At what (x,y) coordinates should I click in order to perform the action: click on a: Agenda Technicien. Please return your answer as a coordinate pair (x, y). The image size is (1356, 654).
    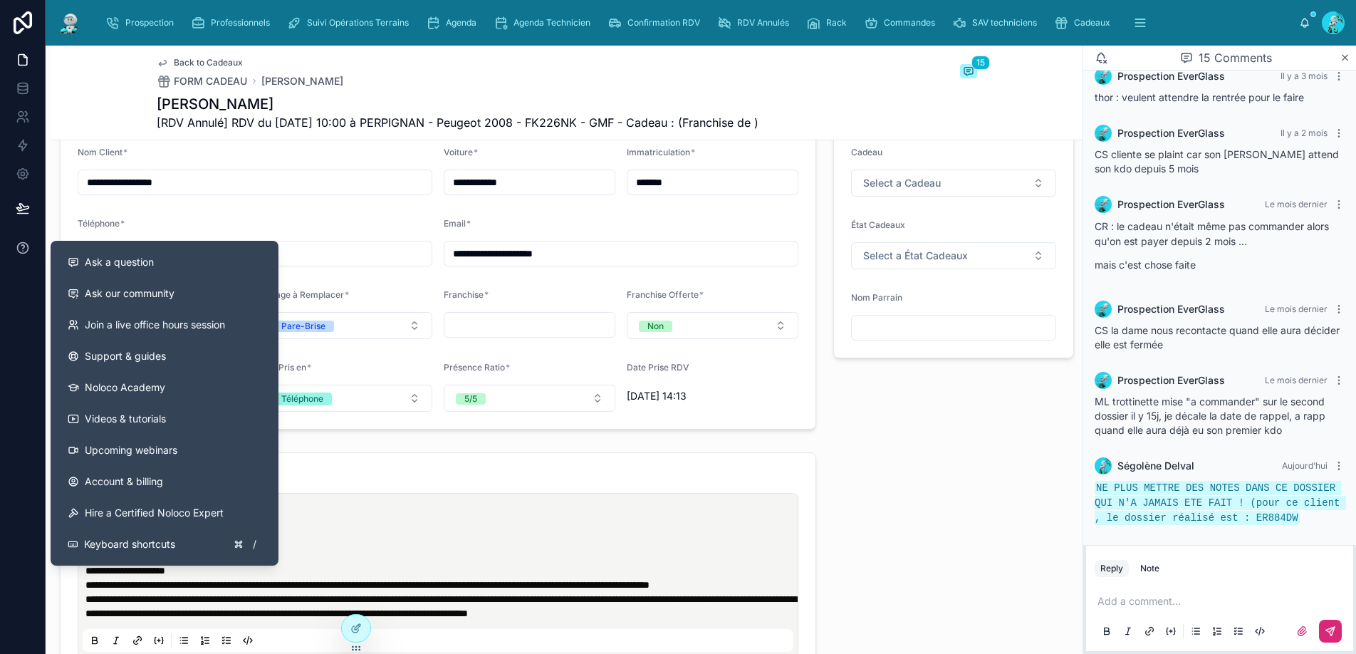
    Looking at the image, I should click on (545, 23).